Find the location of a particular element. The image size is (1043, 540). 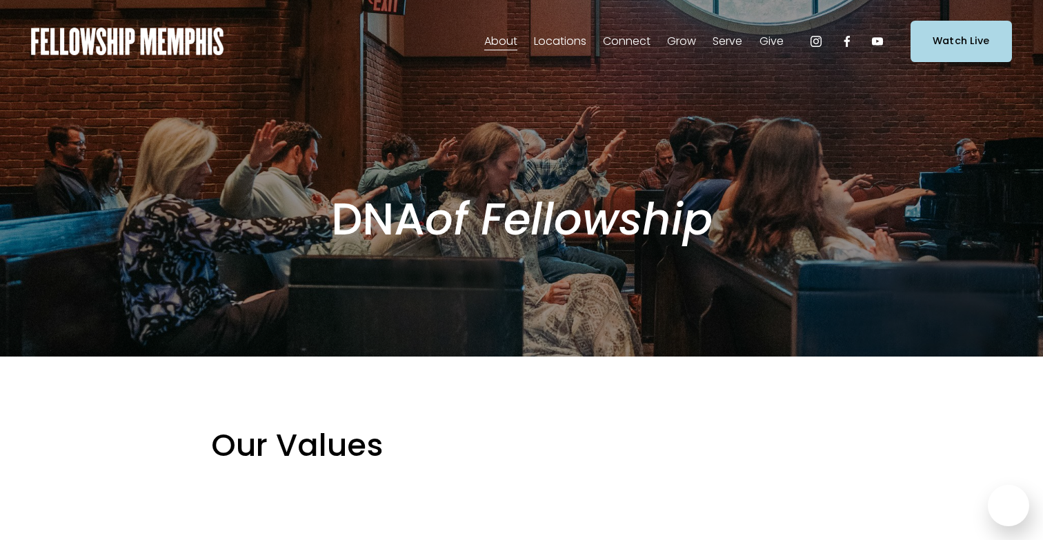

span: Connect is located at coordinates (626, 41).